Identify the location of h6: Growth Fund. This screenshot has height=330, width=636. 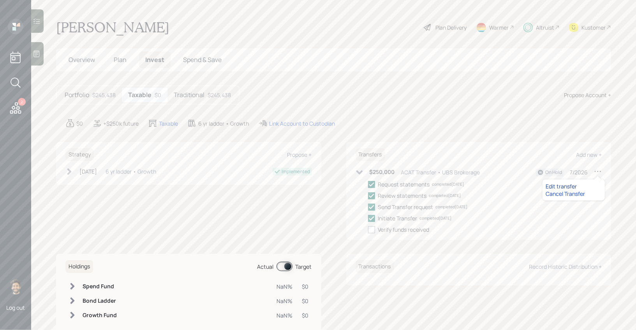
(100, 315).